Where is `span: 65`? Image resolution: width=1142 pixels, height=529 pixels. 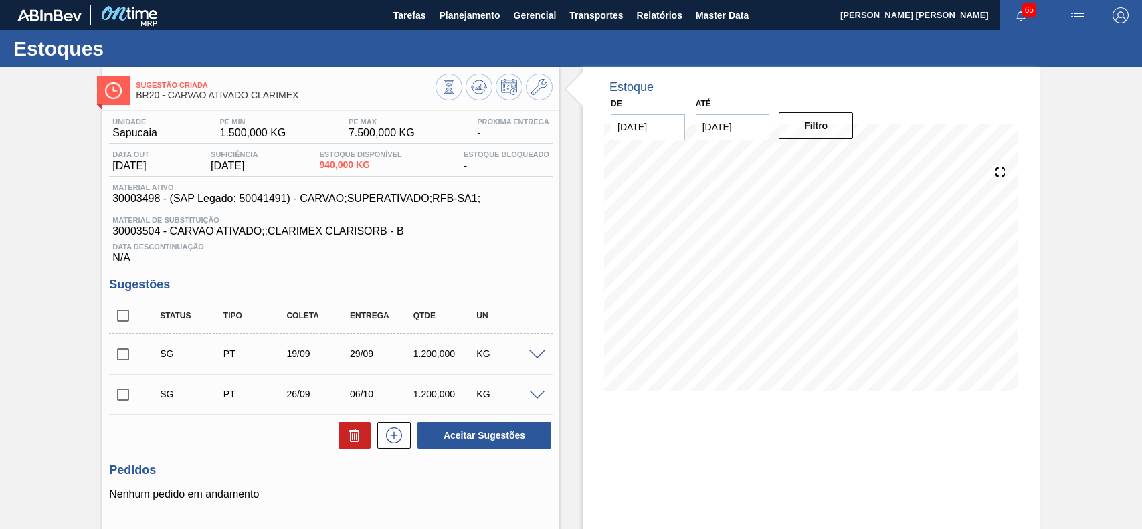 span: 65 is located at coordinates (1029, 10).